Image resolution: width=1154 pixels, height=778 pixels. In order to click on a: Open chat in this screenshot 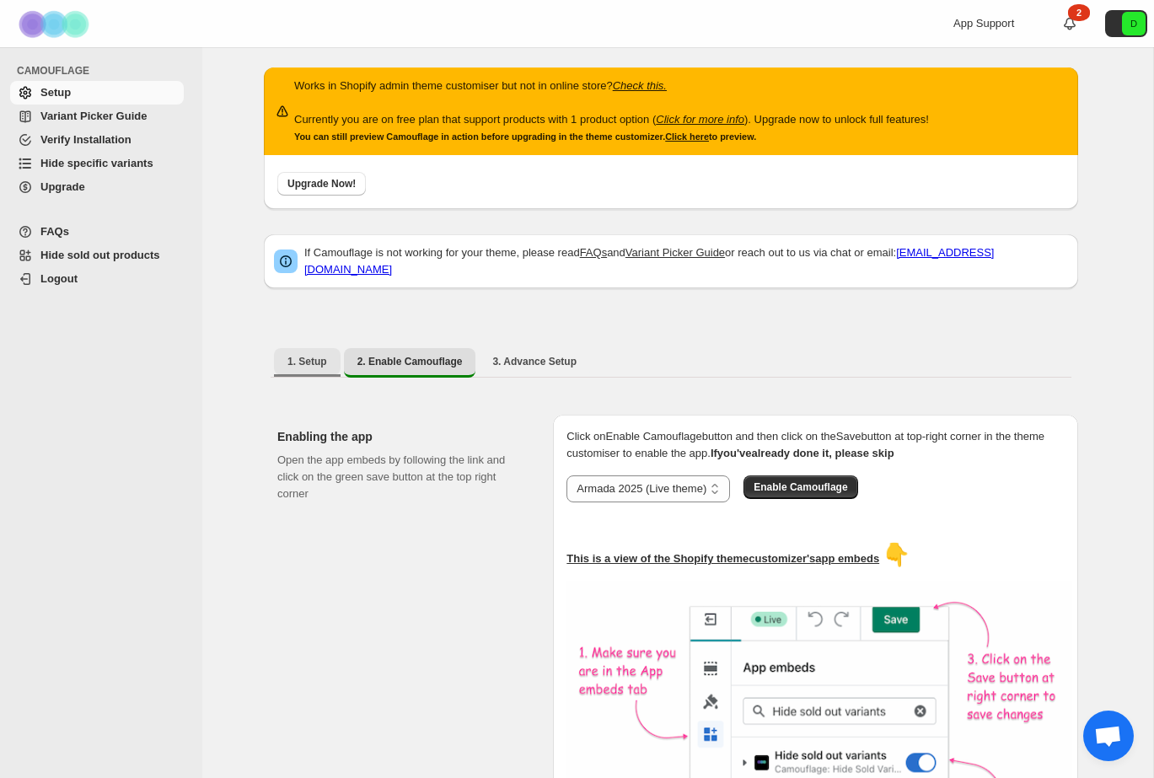, I will do `click(1109, 736)`.